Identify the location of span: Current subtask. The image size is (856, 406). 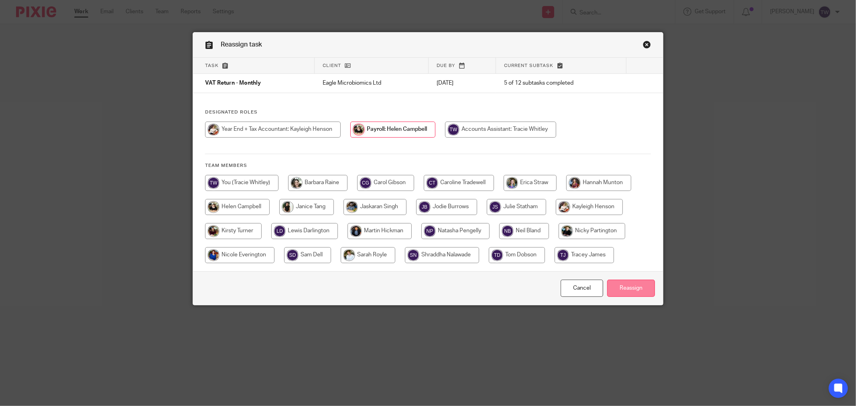
(529, 65).